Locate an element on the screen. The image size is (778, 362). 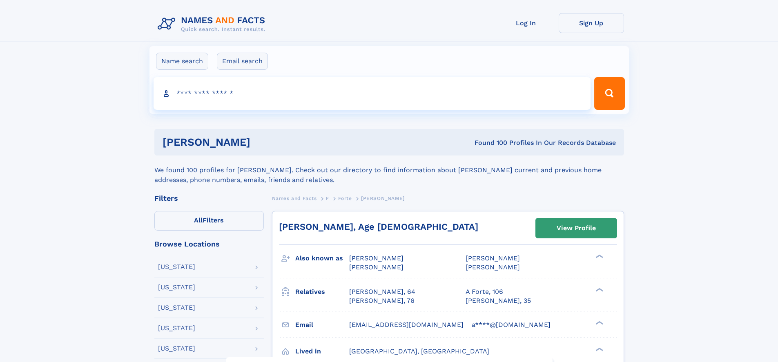
div: Browse Locations is located at coordinates (209, 244).